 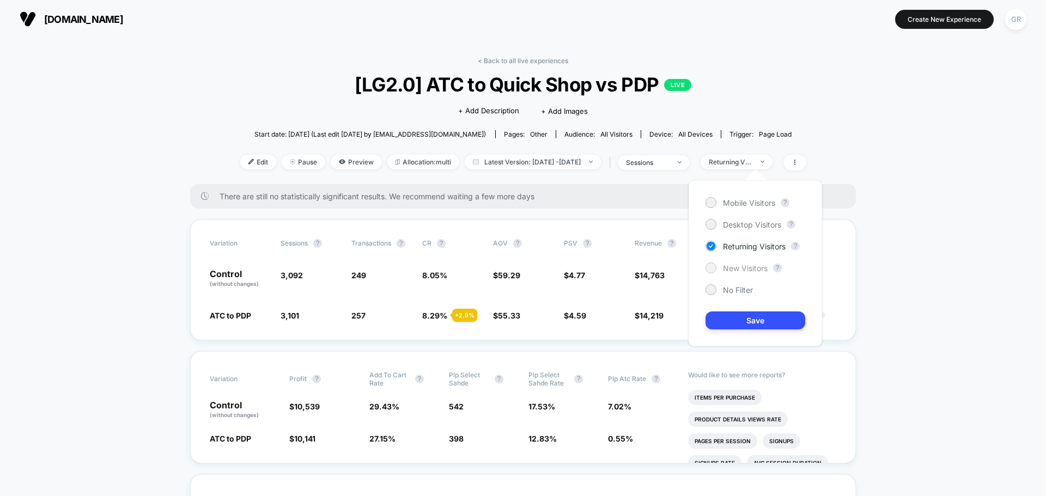 I want to click on span: Edit, so click(x=258, y=162).